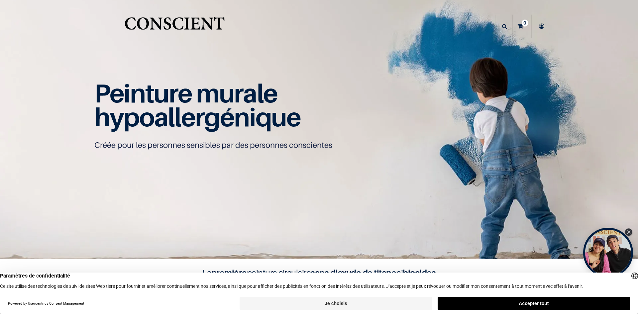 Image resolution: width=638 pixels, height=314 pixels. What do you see at coordinates (319, 145) in the screenshot?
I see `p: Créée pour les personnes sensibles par des personnes conscientes` at bounding box center [319, 145].